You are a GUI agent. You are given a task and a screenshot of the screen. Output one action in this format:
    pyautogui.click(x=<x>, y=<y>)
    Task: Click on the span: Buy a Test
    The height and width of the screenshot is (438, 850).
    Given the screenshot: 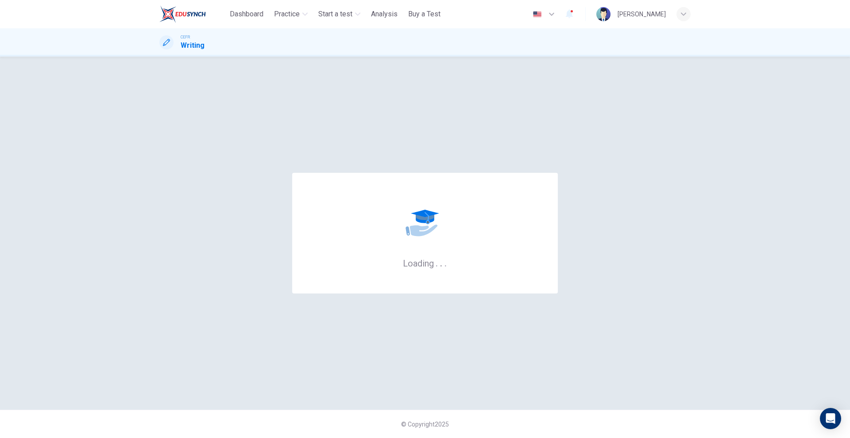 What is the action you would take?
    pyautogui.click(x=424, y=14)
    